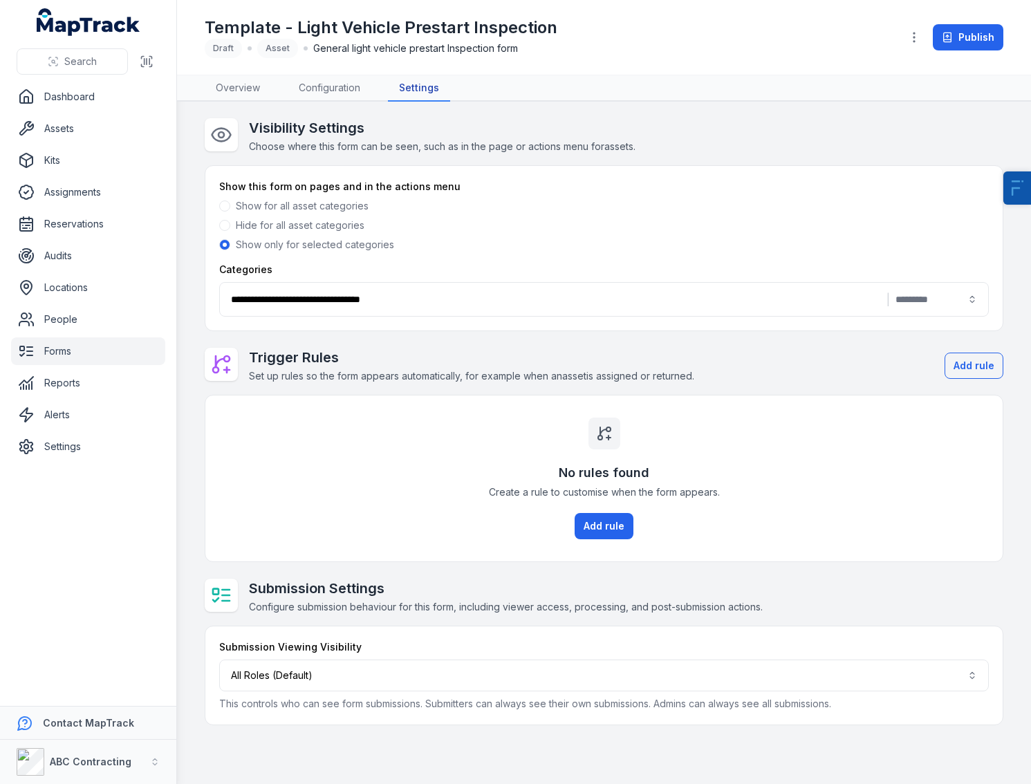  What do you see at coordinates (472, 376) in the screenshot?
I see `span: Set up rules so the form appears automatically, for example when an asset is assigned or returned.` at bounding box center [472, 376].